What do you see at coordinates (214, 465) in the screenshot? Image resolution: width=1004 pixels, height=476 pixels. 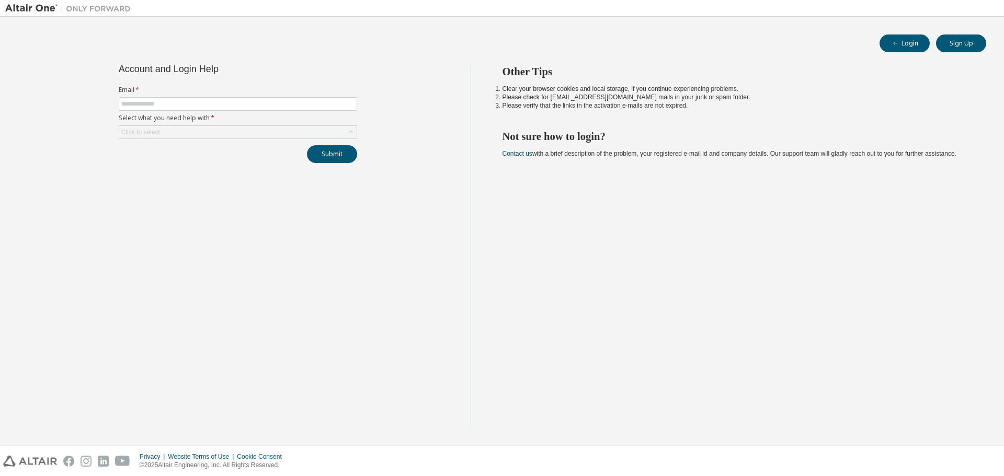 I see `p: © 2025 Altair Engineering, Inc. All Rights Reserved.` at bounding box center [214, 465].